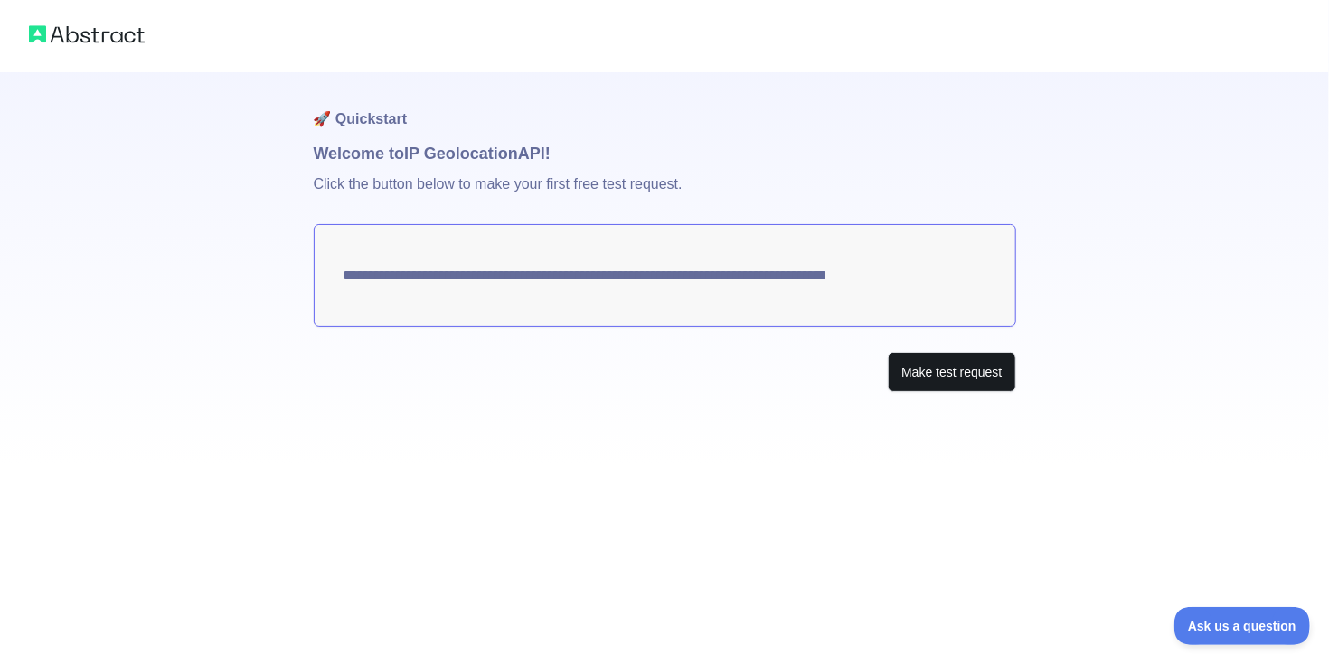 The image size is (1329, 654). I want to click on h1: Welcome to IP Geolocation API!, so click(664, 154).